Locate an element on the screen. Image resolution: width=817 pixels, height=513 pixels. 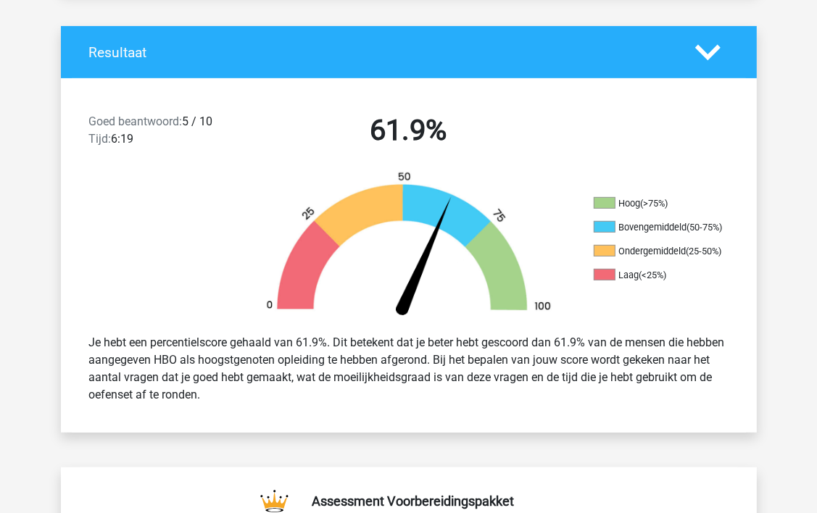
div: (50-75%) is located at coordinates (705, 227).